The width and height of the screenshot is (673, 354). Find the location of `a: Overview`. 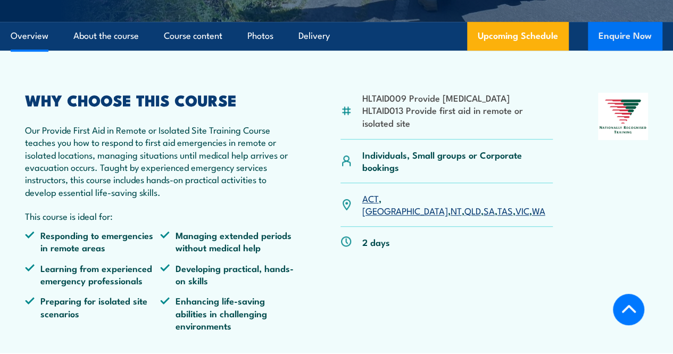

a: Overview is located at coordinates (29, 36).